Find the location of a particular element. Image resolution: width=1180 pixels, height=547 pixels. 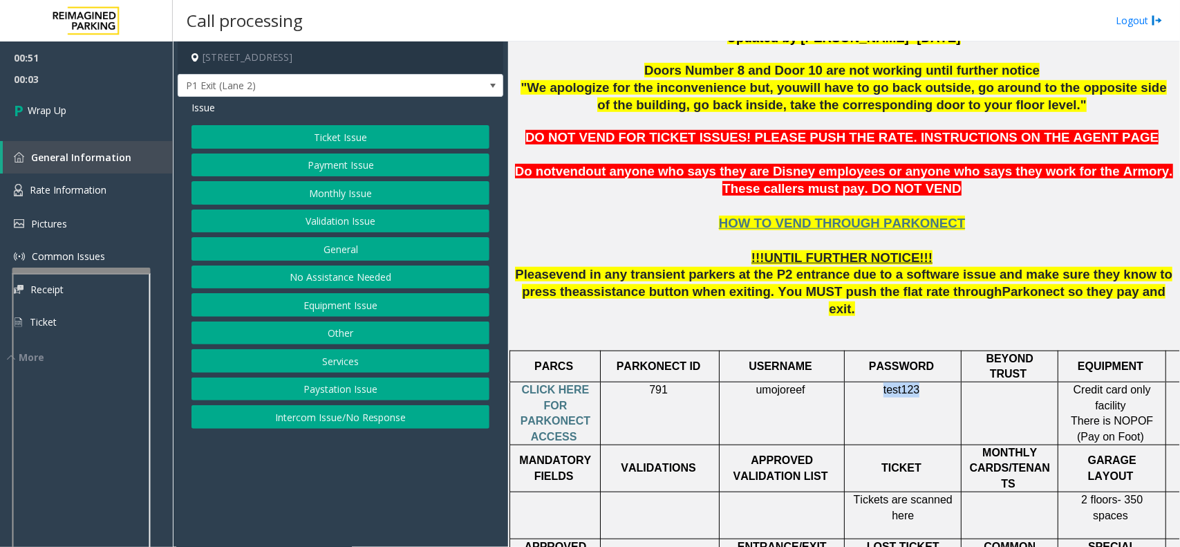

span: 2 floors- 350 spaces is located at coordinates (1111, 507).